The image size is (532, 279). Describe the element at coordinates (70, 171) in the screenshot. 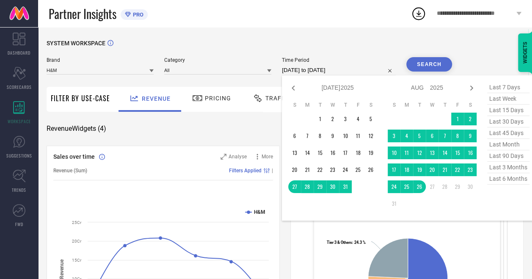

I see `span: Revenue (Sum)` at that location.